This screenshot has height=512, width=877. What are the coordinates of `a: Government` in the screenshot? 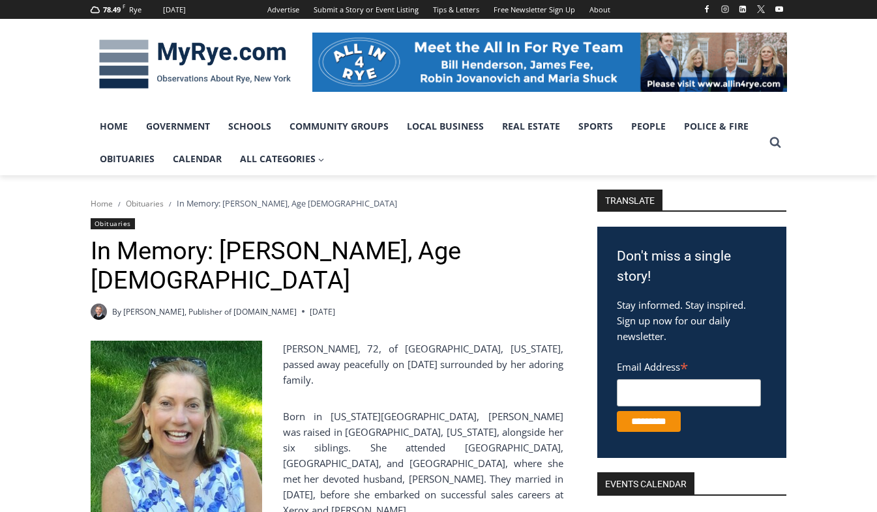 It's located at (178, 126).